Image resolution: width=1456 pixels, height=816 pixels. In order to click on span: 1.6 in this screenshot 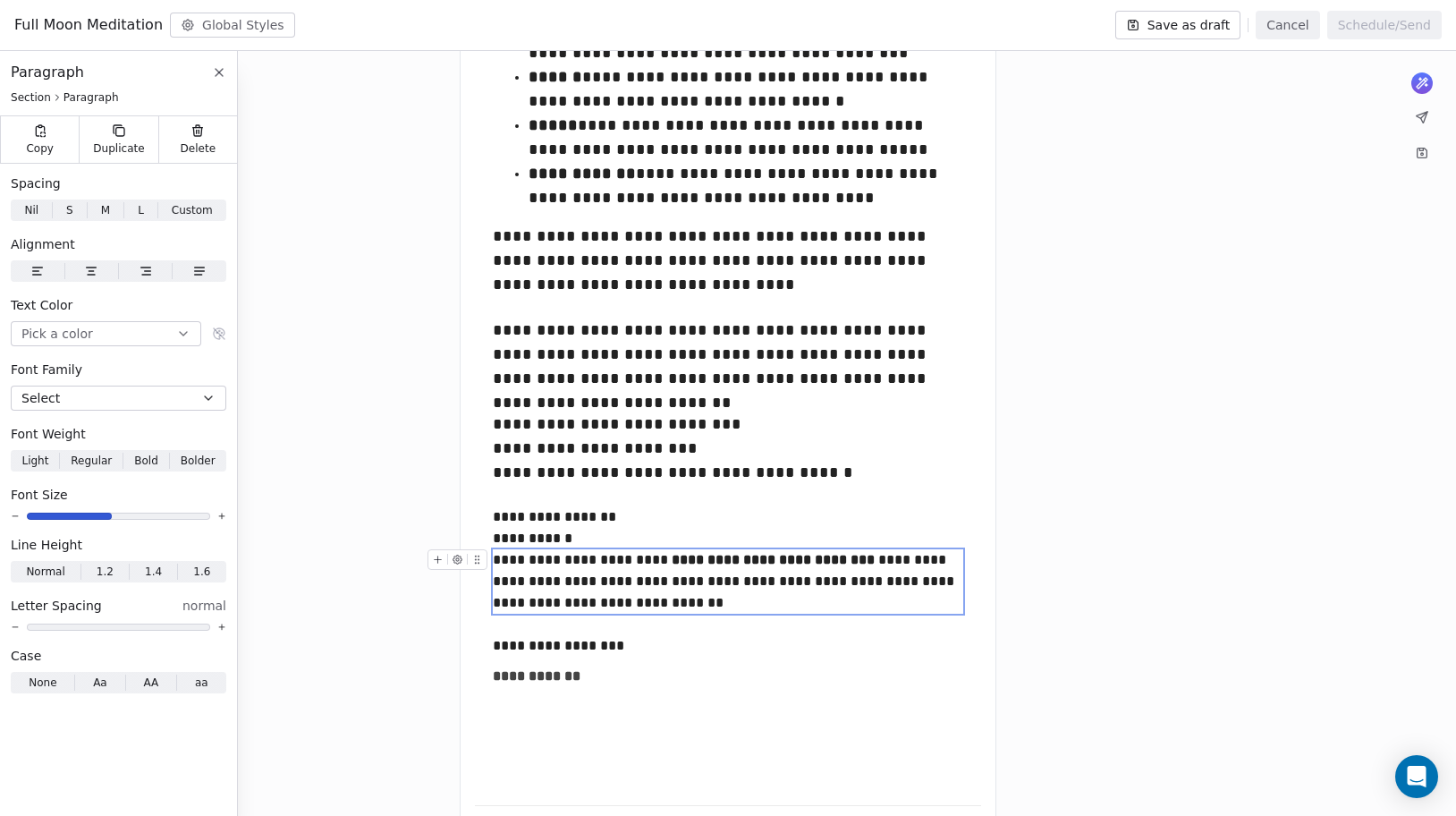, I will do `click(201, 571)`.